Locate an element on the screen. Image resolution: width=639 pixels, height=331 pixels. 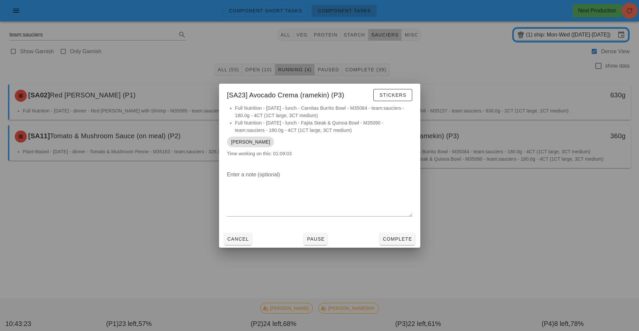
span: Complete is located at coordinates (397, 239).